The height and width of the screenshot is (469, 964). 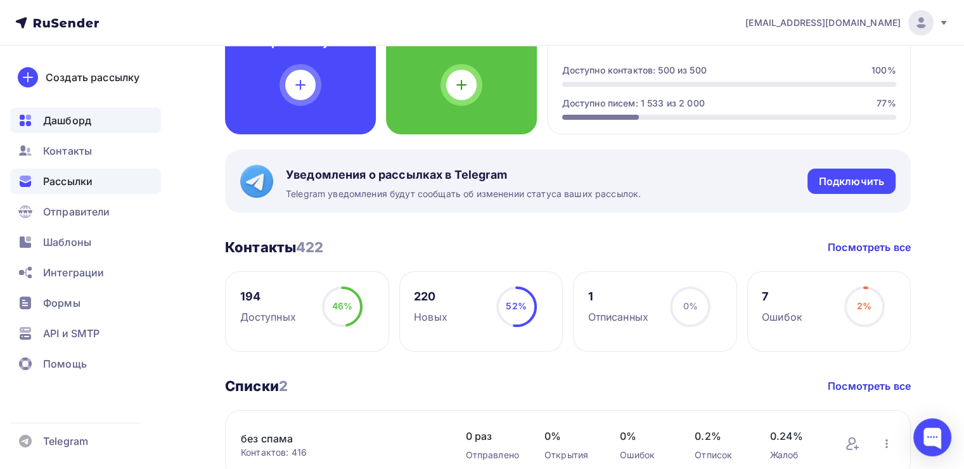 I want to click on div: 1, so click(x=618, y=297).